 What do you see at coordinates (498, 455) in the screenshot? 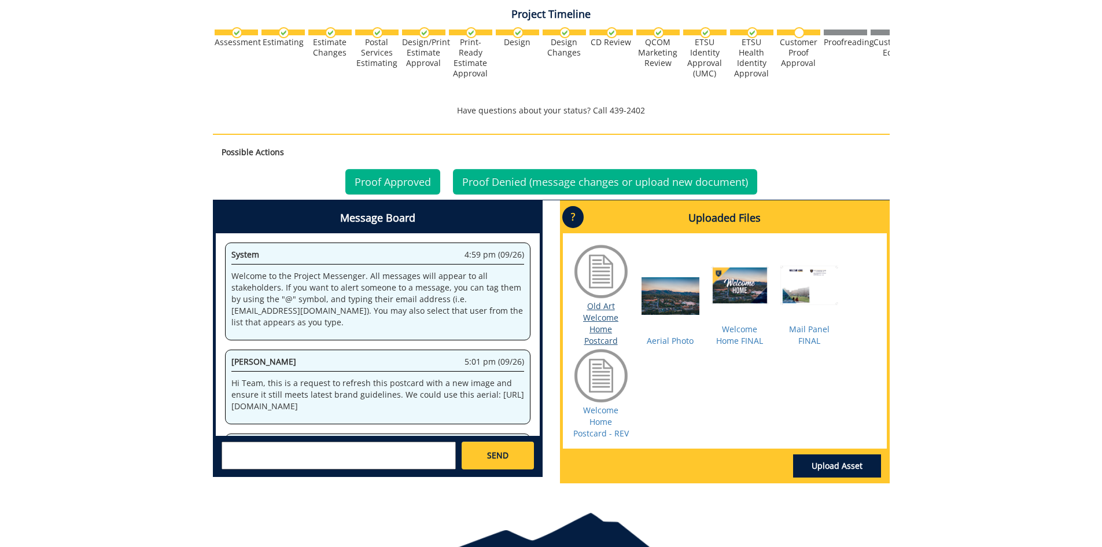
I see `span: SEND` at bounding box center [498, 455].